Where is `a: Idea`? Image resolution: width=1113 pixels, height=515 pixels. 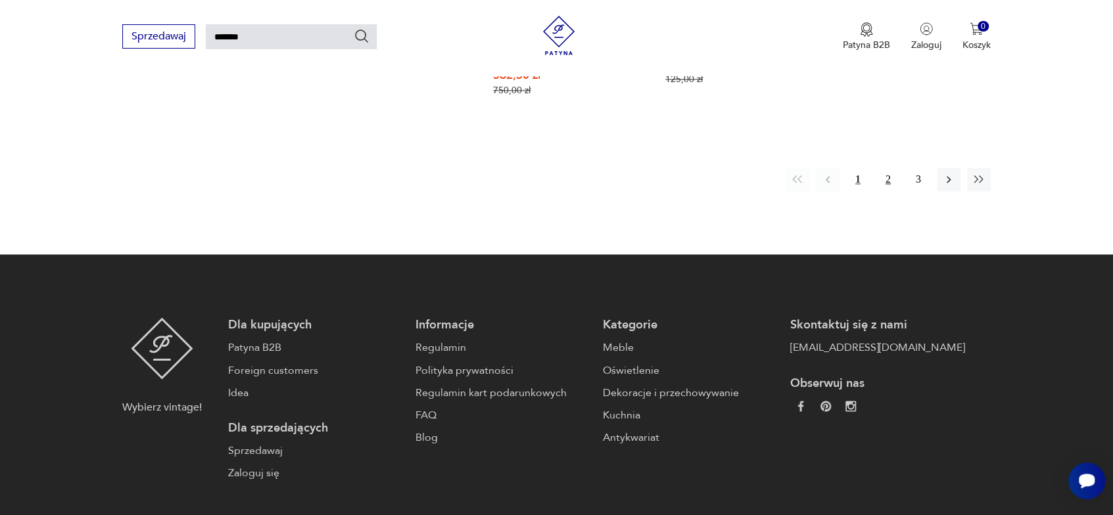
a: Idea is located at coordinates (315, 392).